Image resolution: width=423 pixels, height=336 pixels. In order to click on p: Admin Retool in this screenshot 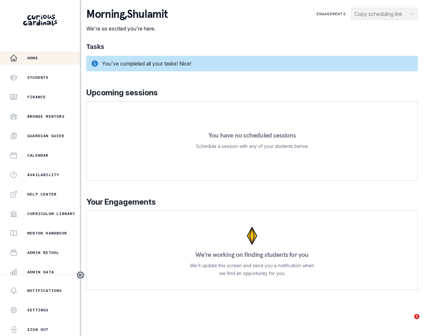, I will do `click(43, 253)`.